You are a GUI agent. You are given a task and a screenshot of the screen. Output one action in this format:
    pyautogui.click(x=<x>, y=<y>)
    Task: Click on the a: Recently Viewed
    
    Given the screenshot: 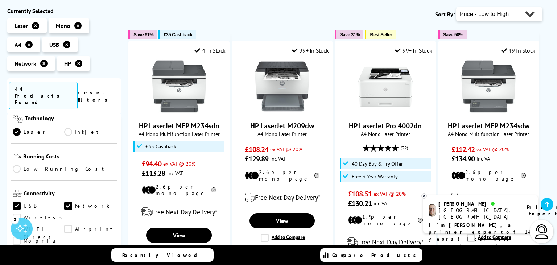 What is the action you would take?
    pyautogui.click(x=163, y=255)
    